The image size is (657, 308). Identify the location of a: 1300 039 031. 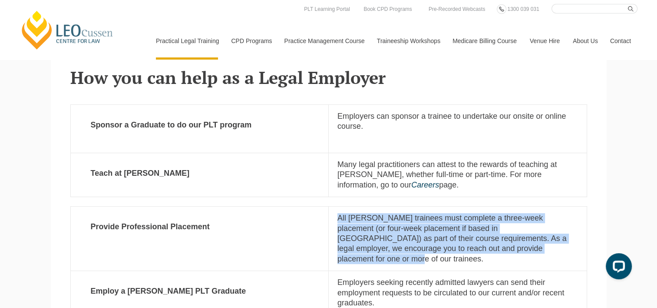
(523, 9).